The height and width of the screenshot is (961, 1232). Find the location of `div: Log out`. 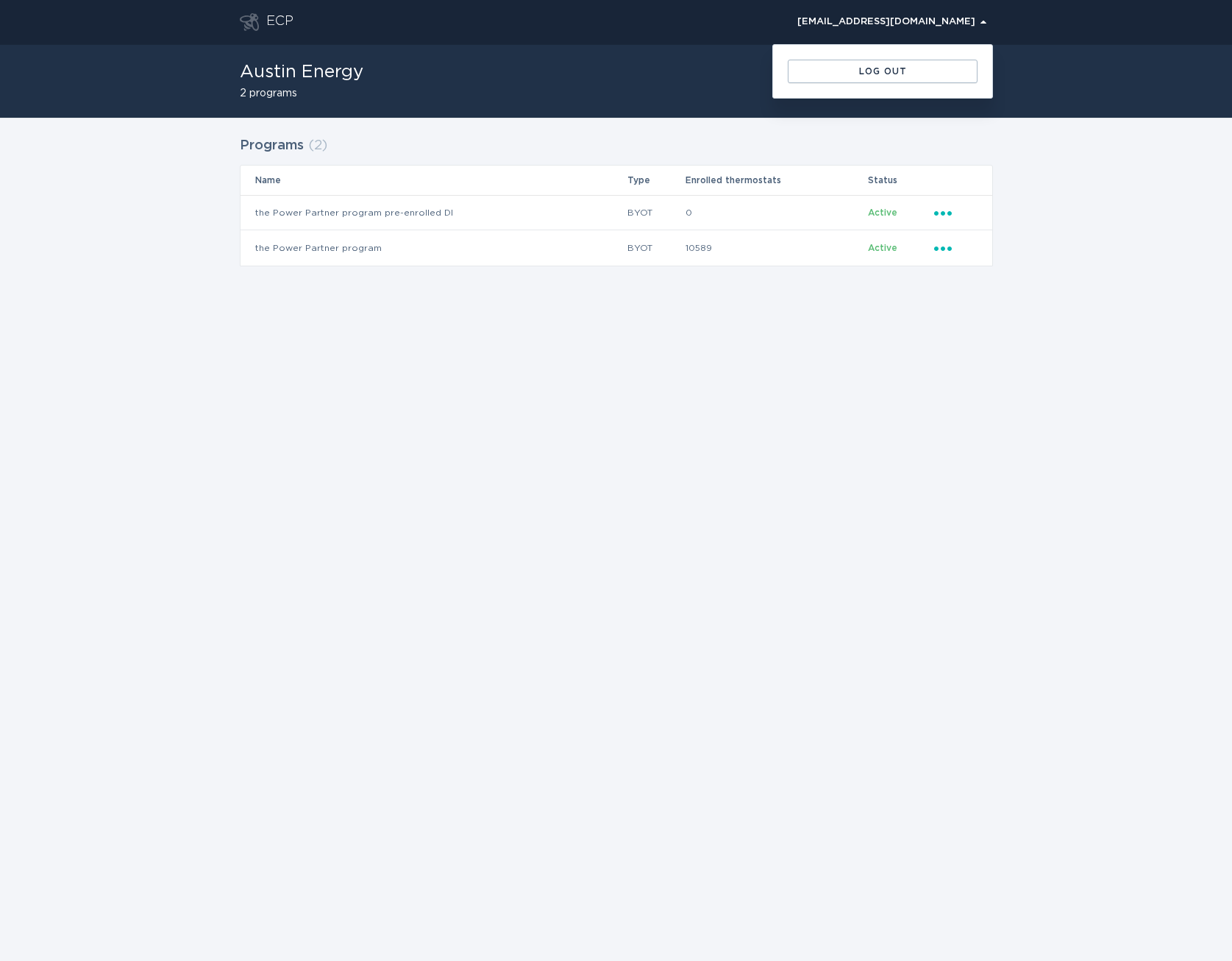

div: Log out is located at coordinates (883, 71).